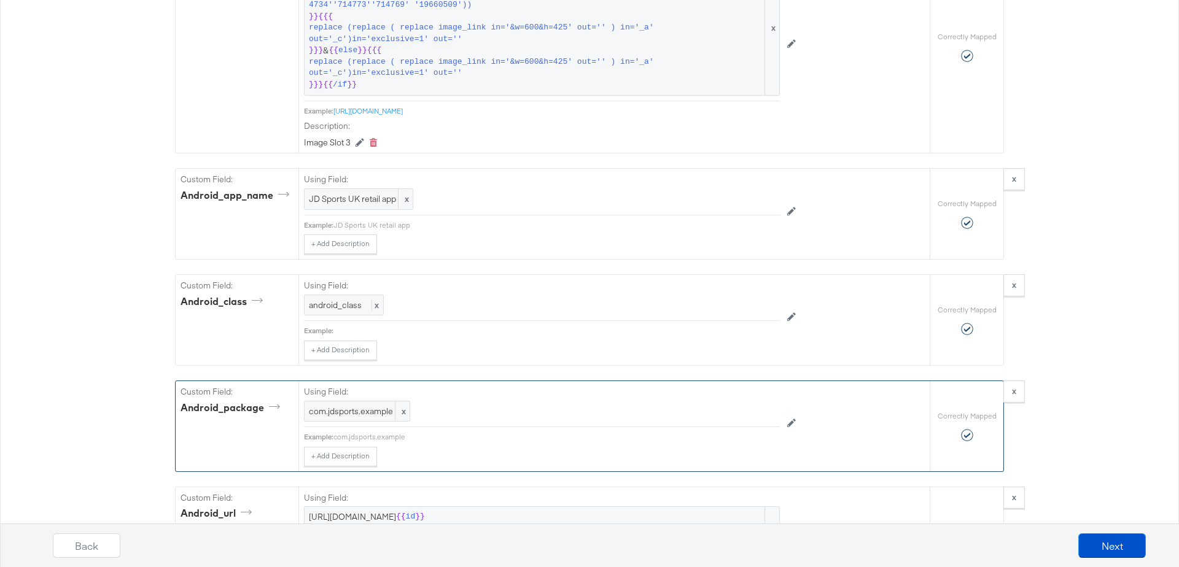 The image size is (1179, 567). What do you see at coordinates (340, 85) in the screenshot?
I see `span: /if` at bounding box center [340, 85].